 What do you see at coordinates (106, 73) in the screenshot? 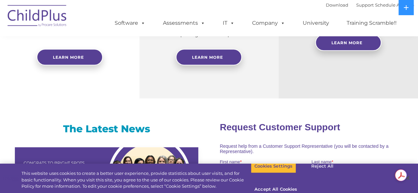
I see `span: Phone number` at bounding box center [106, 73].